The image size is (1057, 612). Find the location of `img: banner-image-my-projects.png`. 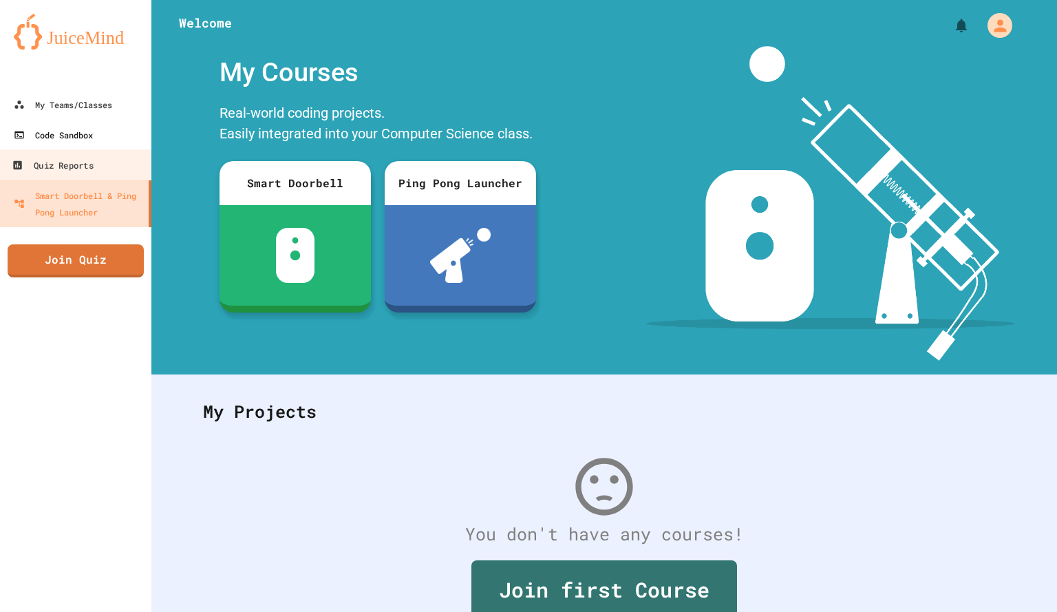

img: banner-image-my-projects.png is located at coordinates (831, 203).